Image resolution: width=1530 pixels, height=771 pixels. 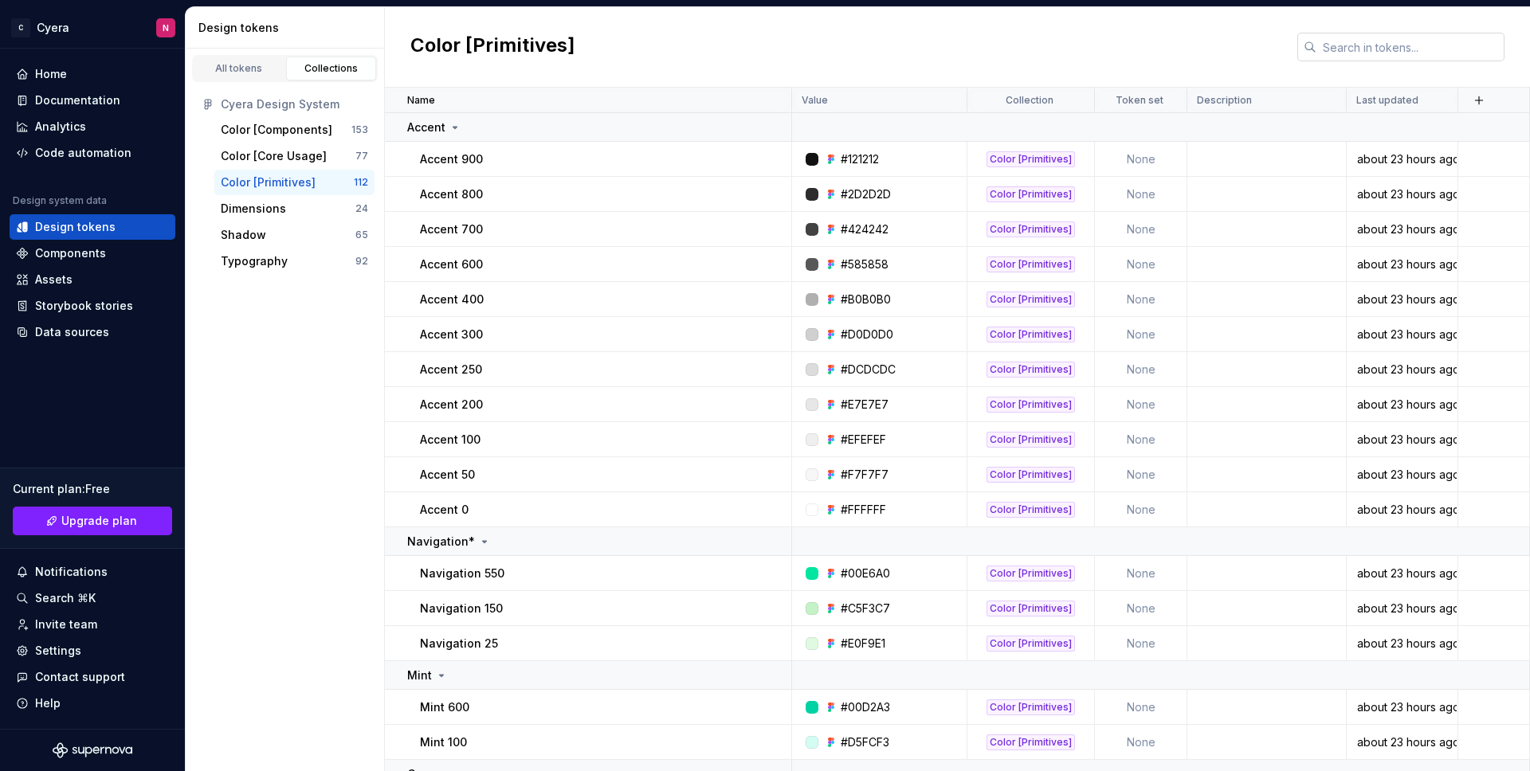 What do you see at coordinates (294, 209) in the screenshot?
I see `a: Dimensions24` at bounding box center [294, 209].